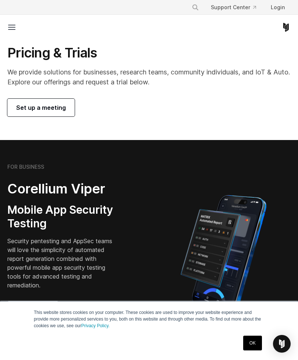  I want to click on a: Privacy Policy., so click(95, 325).